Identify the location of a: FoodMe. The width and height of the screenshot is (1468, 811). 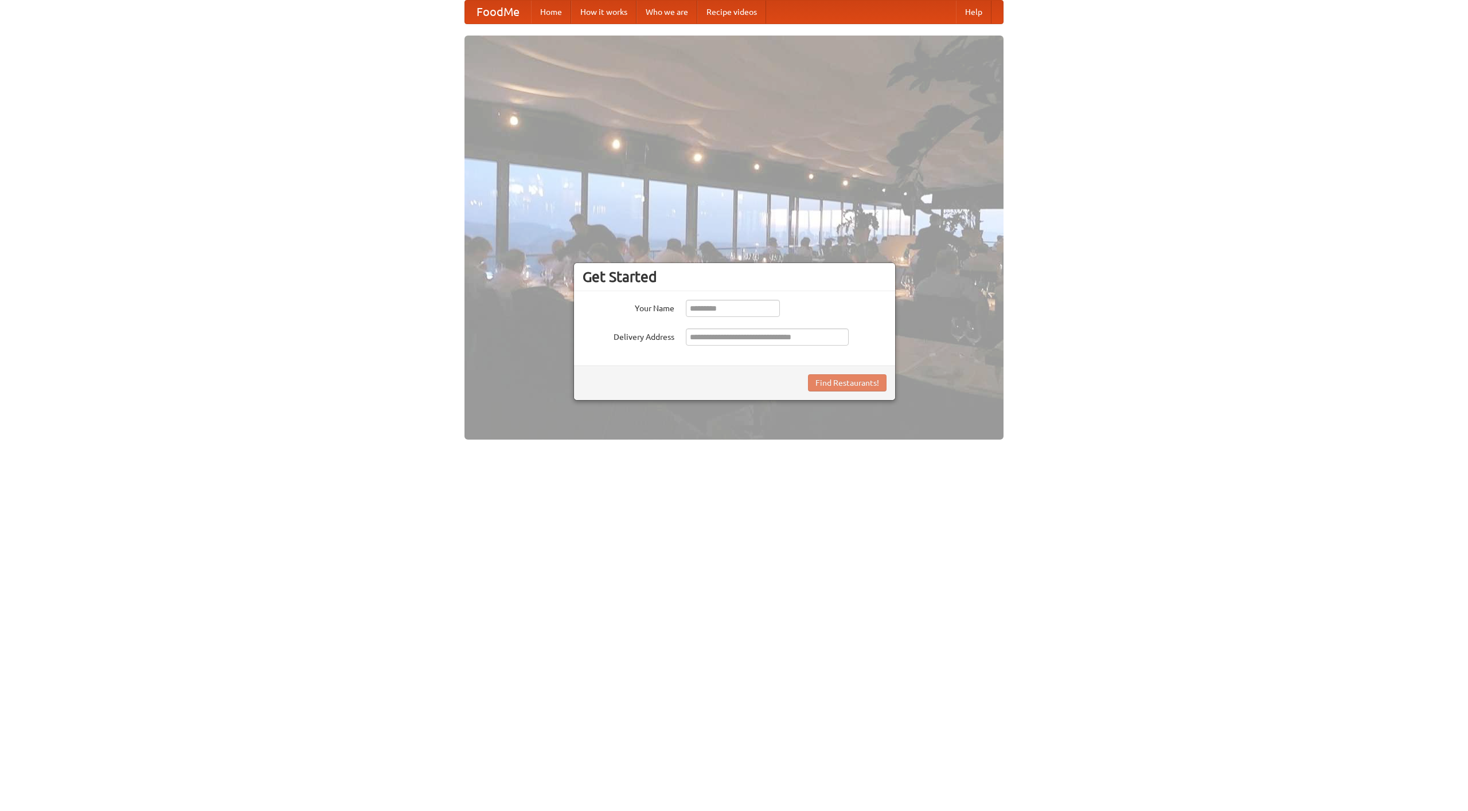
(498, 12).